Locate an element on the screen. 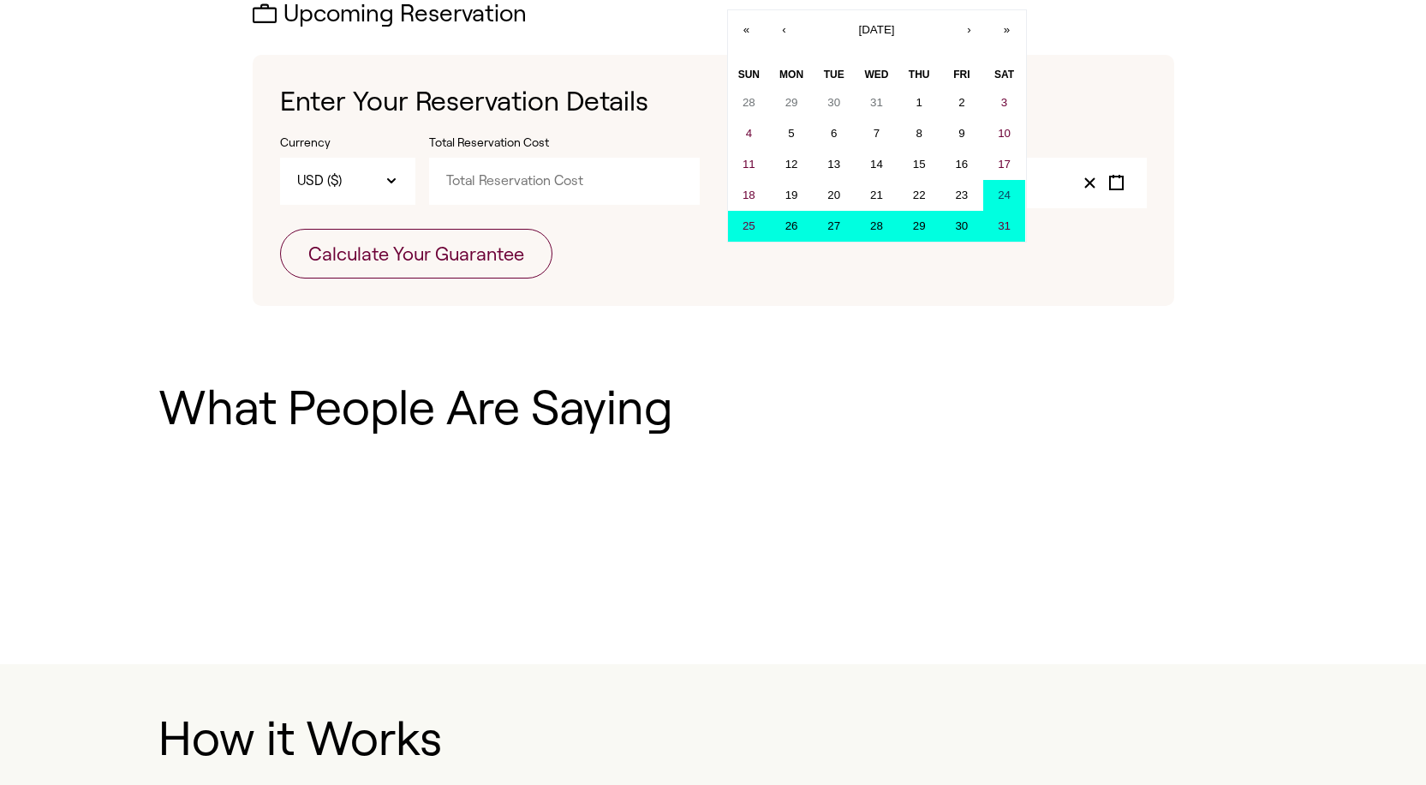  abbr: Sunday is located at coordinates (749, 75).